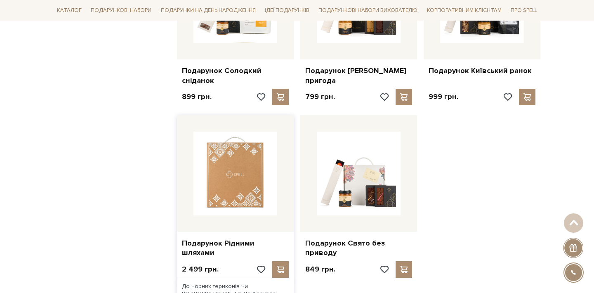 This screenshot has height=293, width=594. I want to click on a: Корпоративним клієнтам, so click(464, 10).